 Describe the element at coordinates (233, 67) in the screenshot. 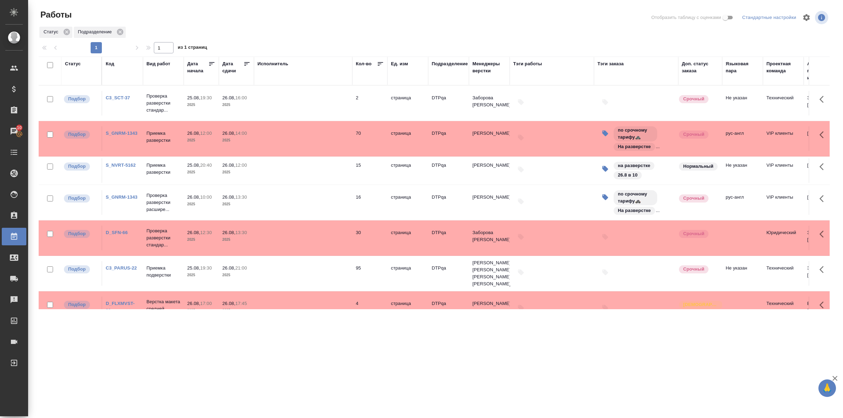

I see `div: Дата сдачи` at that location.